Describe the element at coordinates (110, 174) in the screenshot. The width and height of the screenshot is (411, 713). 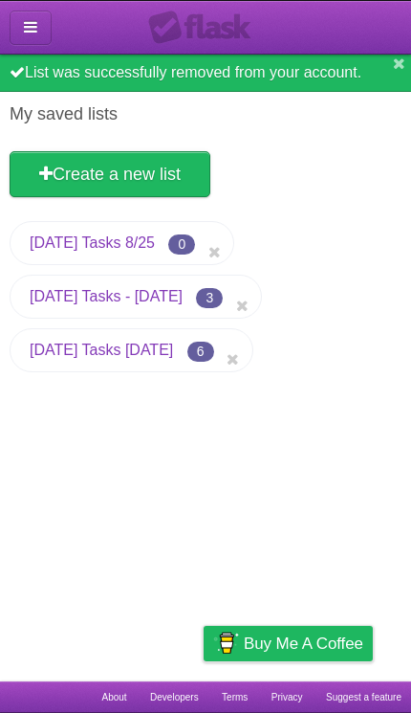
I see `a: Create a new list` at that location.